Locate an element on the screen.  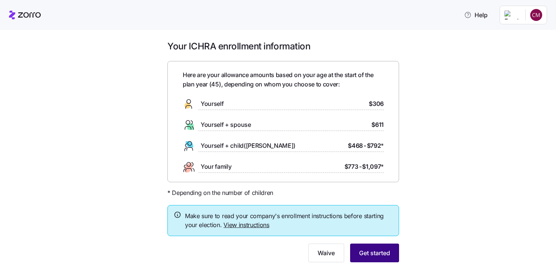
a: View instructions is located at coordinates (246, 225).